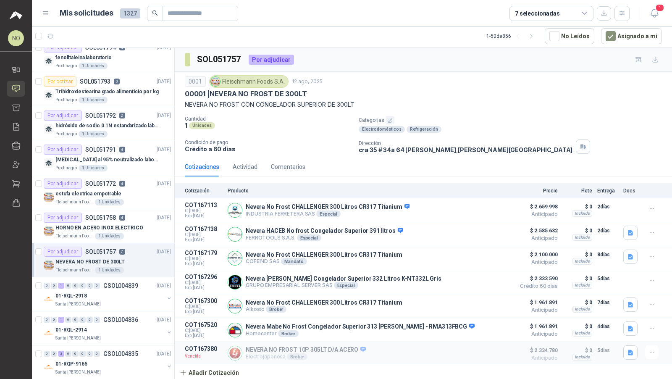  What do you see at coordinates (577, 191) in the screenshot?
I see `p: Flete` at bounding box center [577, 191].